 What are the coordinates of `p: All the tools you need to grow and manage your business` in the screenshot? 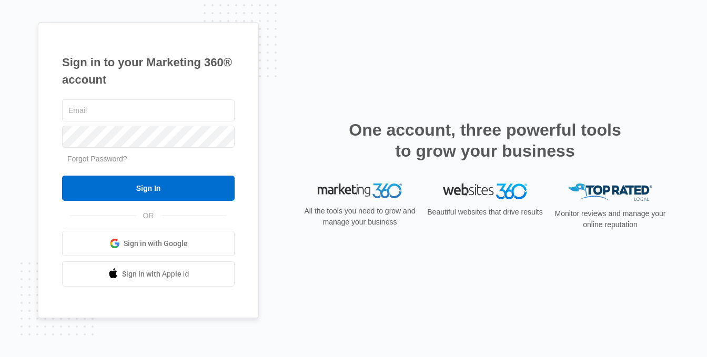 It's located at (360, 217).